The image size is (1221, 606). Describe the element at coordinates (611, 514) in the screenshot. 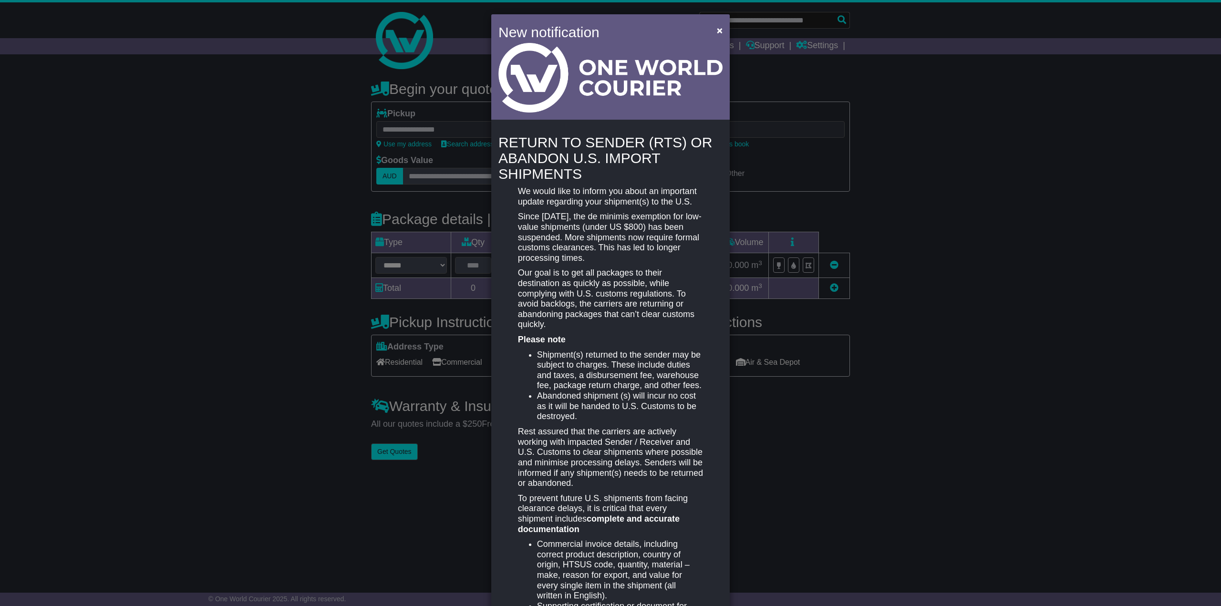

I see `p: To prevent future U.S. shipments from facing clearance delays, it is critical that every shipment...` at that location.